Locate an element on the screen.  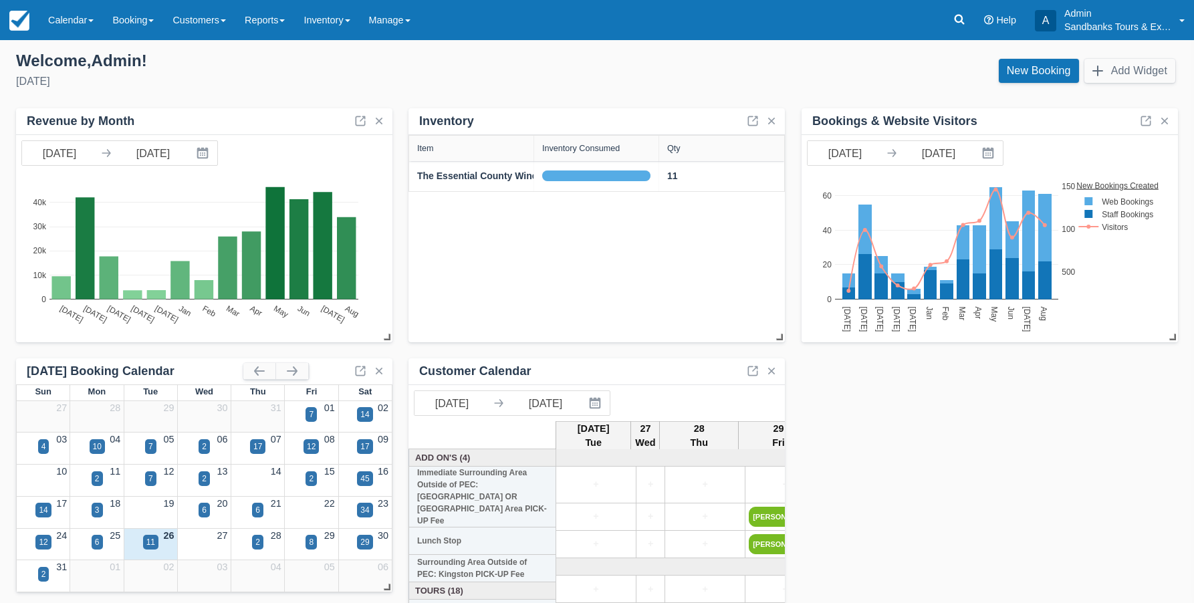
th: 29 Fri is located at coordinates (779, 436).